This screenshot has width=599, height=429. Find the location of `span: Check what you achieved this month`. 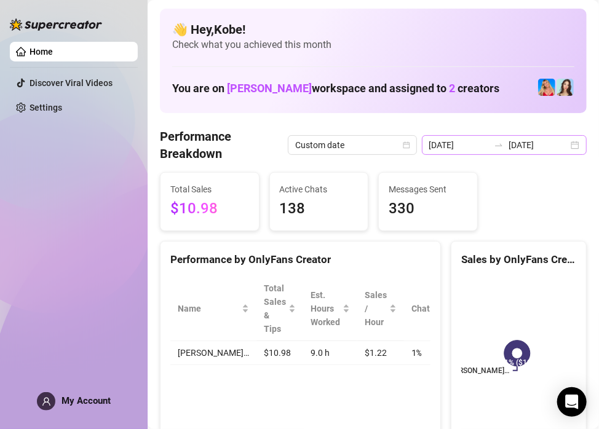

span: Check what you achieved this month is located at coordinates (373, 45).